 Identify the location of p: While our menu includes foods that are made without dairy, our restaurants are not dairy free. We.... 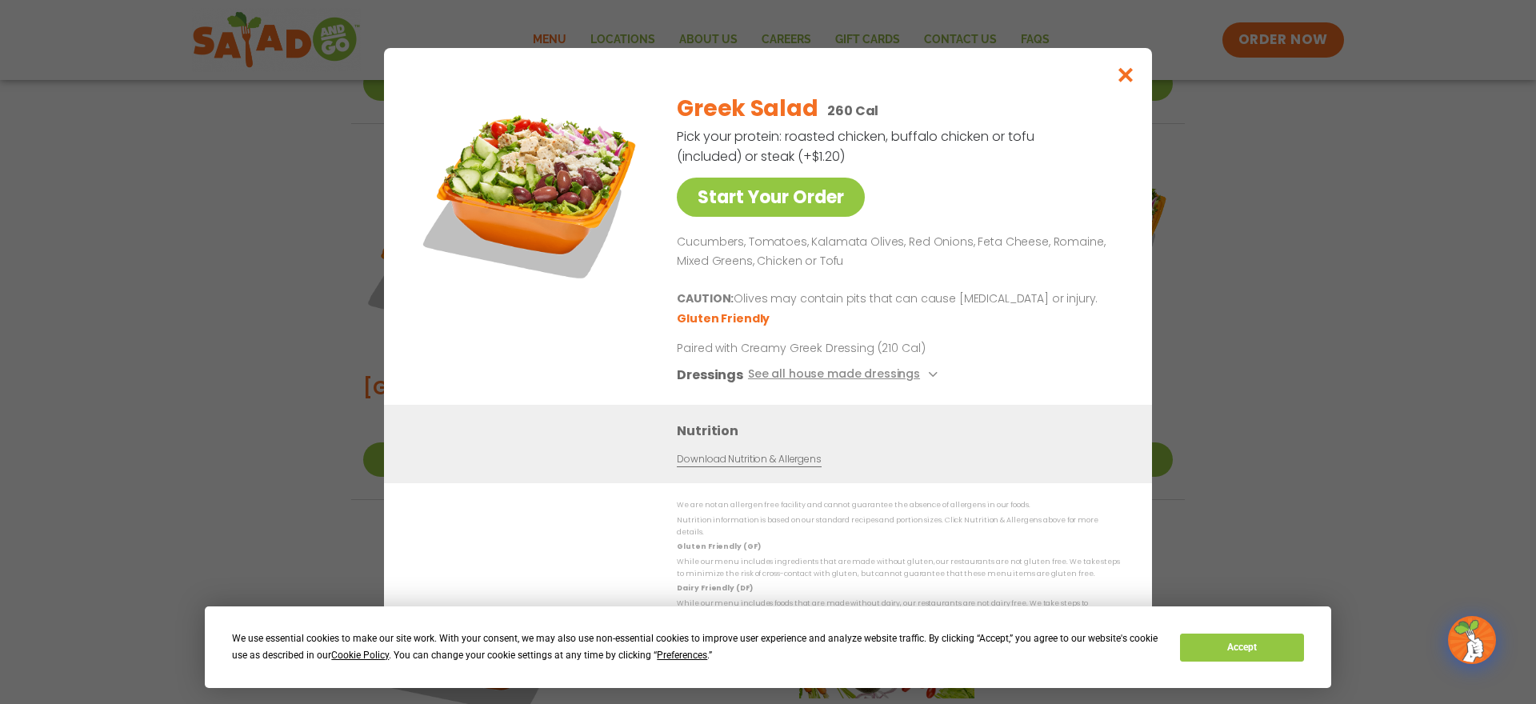
(898, 609).